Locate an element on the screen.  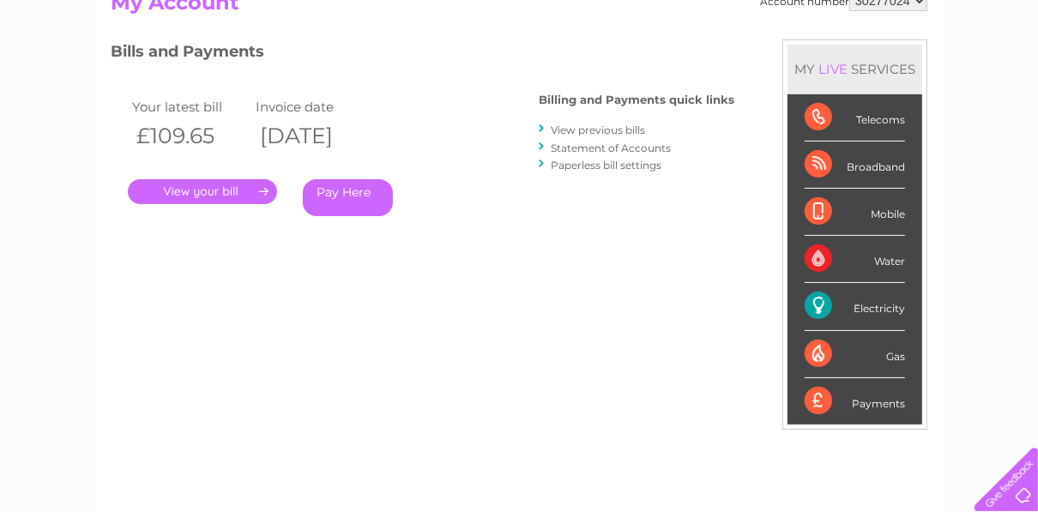
a: Energy is located at coordinates (798, 79).